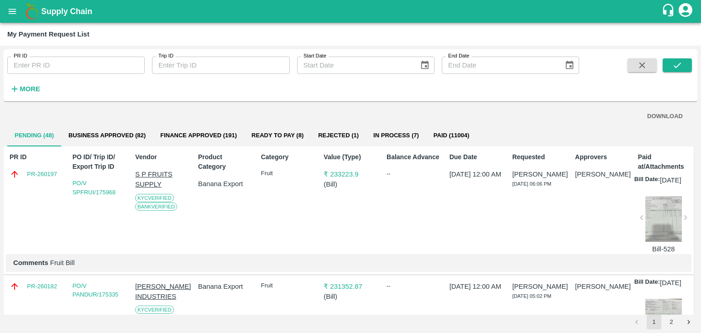  I want to click on input: Start Date, so click(354, 65).